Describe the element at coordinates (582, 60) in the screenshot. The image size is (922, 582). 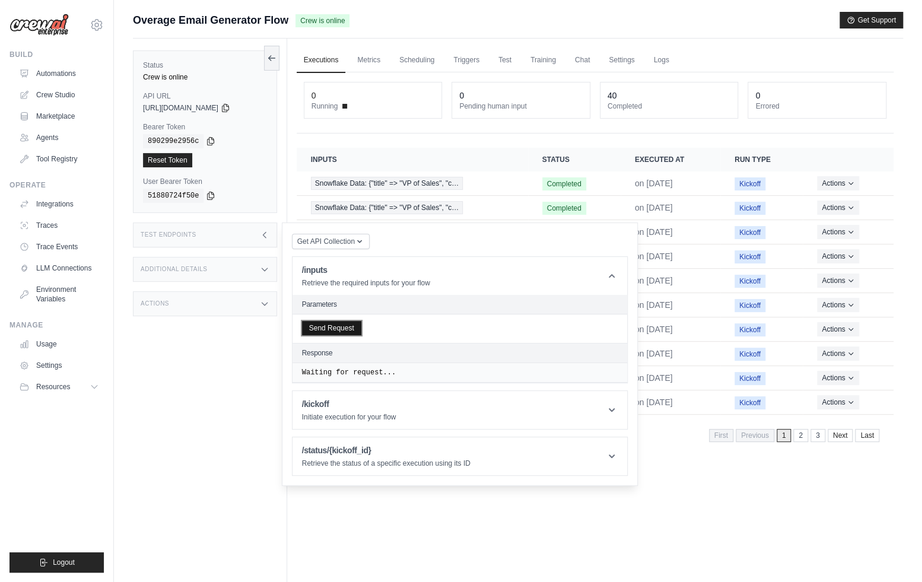
I see `a: Chat` at that location.